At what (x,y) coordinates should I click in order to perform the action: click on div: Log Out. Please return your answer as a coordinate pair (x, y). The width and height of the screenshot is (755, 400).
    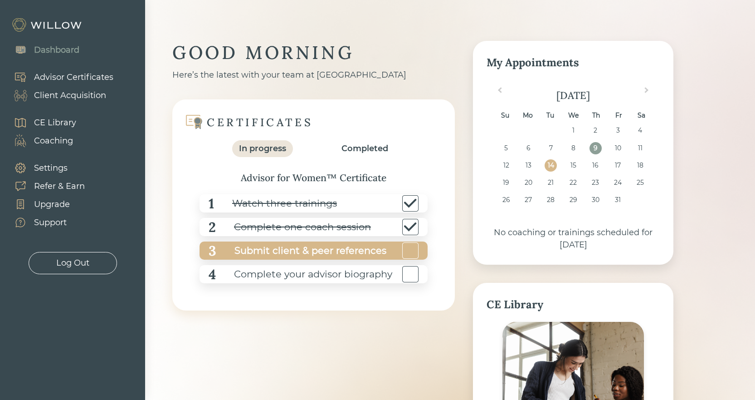
    Looking at the image, I should click on (73, 263).